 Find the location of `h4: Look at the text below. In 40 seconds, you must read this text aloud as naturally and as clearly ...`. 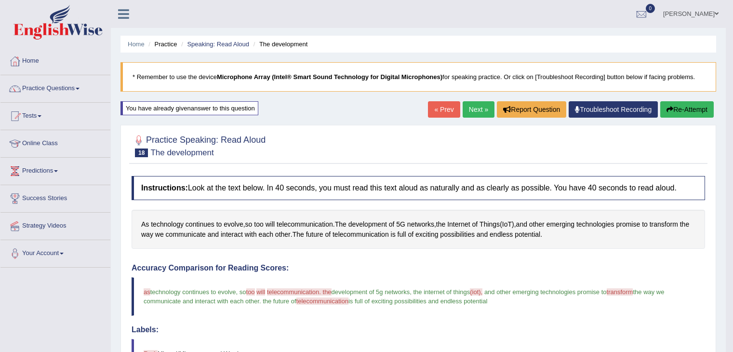

h4: Look at the text below. In 40 seconds, you must read this text aloud as naturally and as clearly ... is located at coordinates (418, 188).